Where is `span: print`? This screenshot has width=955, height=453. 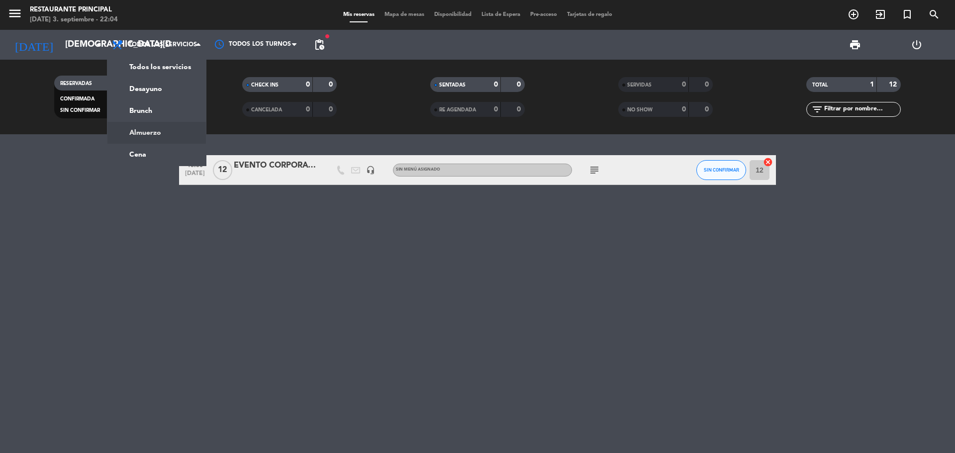 span: print is located at coordinates (855, 45).